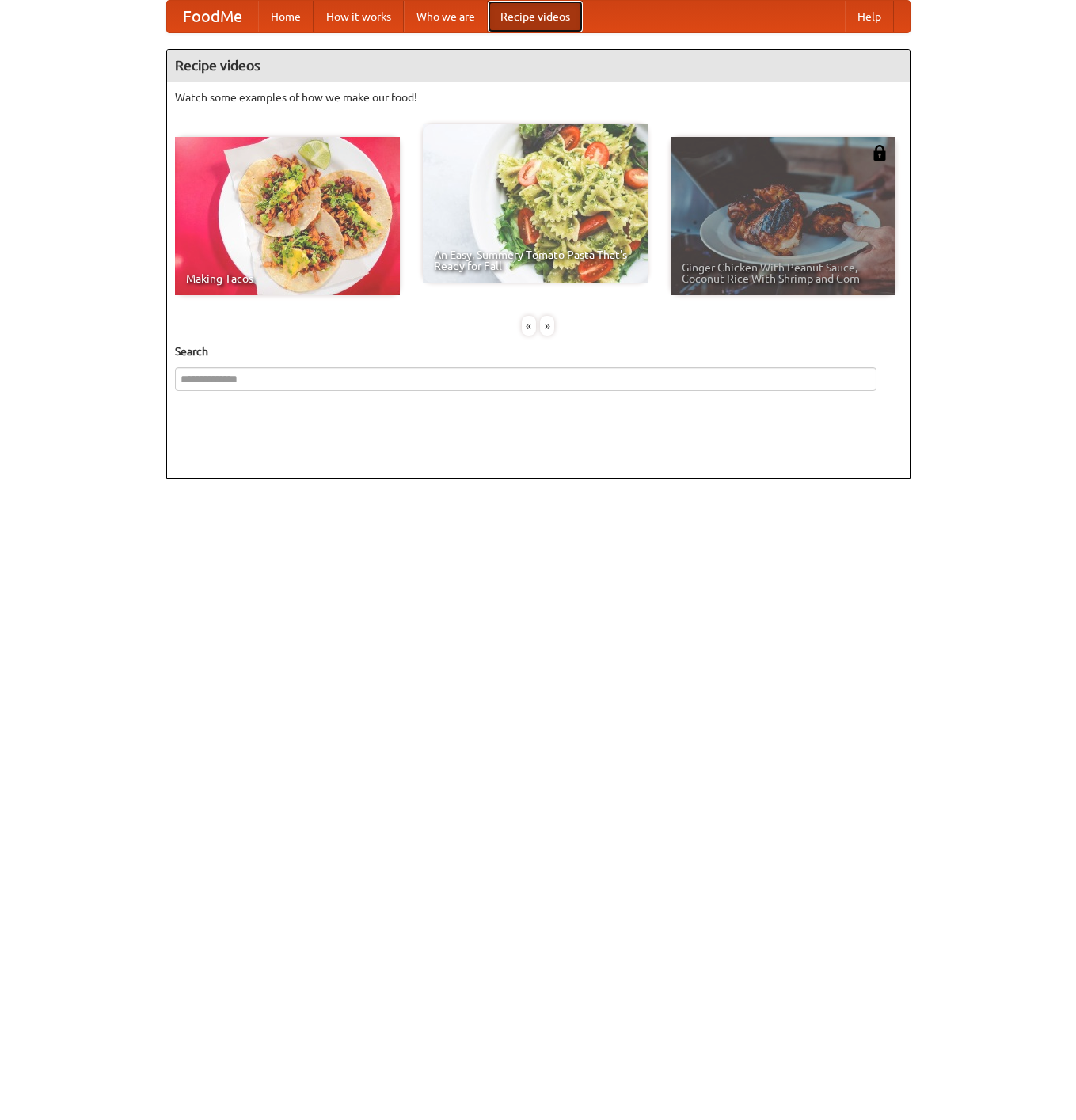  Describe the element at coordinates (212, 17) in the screenshot. I see `a: FoodMe` at that location.